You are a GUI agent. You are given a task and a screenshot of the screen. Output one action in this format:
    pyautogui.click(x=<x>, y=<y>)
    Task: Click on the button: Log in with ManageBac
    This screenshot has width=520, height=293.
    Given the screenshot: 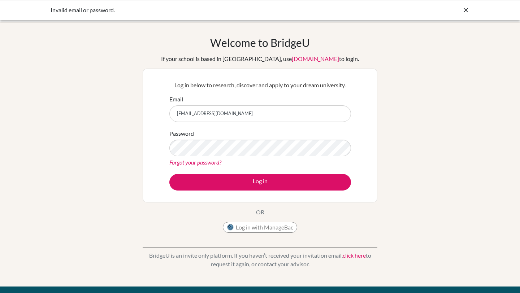 What is the action you would take?
    pyautogui.click(x=260, y=228)
    